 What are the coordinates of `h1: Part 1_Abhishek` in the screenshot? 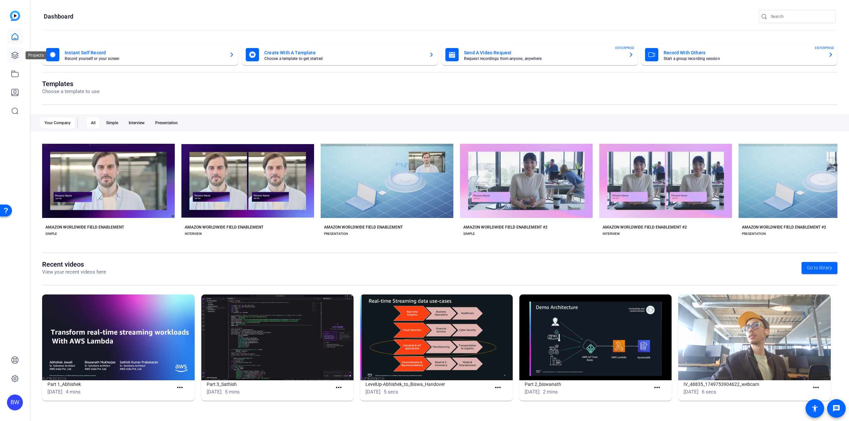 It's located at (110, 385).